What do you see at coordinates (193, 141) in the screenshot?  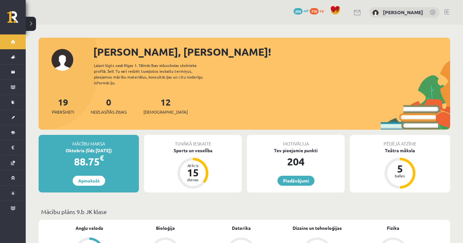 I see `div: Tuvākā ieskaite` at bounding box center [193, 141].